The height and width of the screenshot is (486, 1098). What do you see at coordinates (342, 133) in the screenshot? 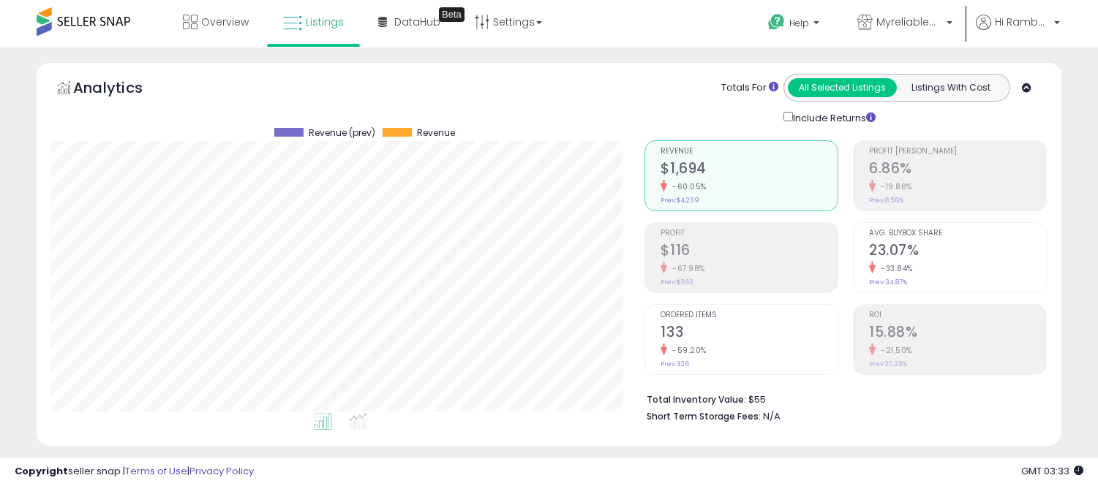
I see `span: Revenue (prev)` at bounding box center [342, 133].